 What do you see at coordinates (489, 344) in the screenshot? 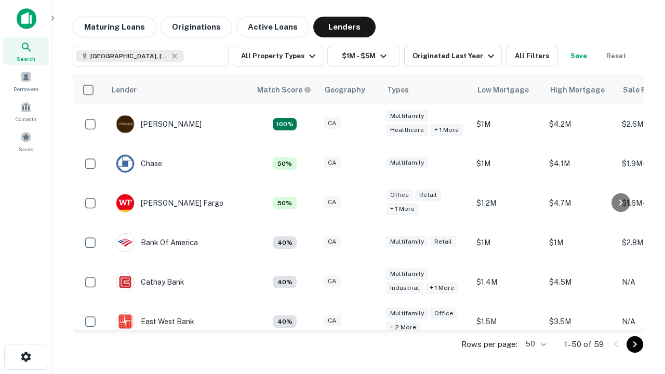
I see `p: Rows per page:` at bounding box center [489, 344].